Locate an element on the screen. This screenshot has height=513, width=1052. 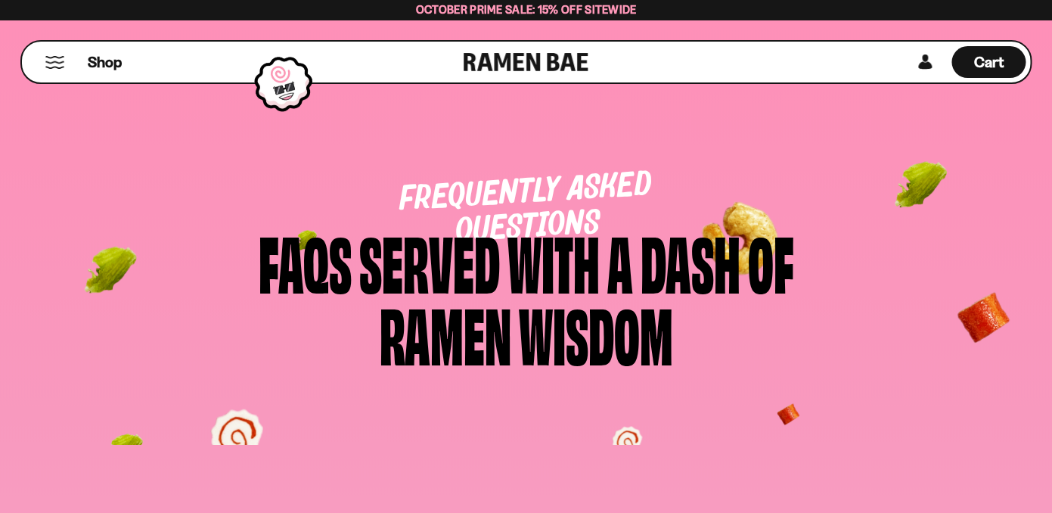
span: Cart is located at coordinates (988, 62).